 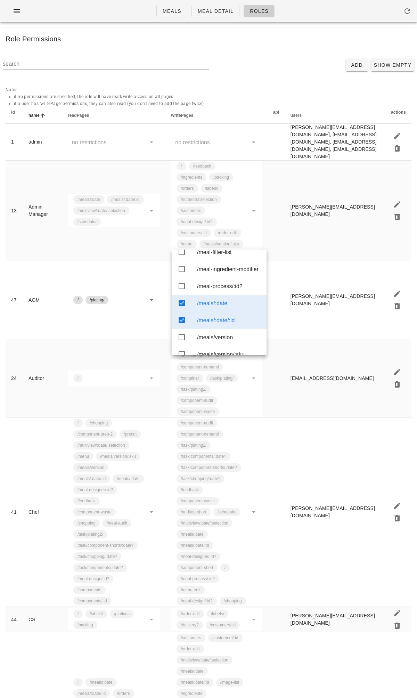 I want to click on td: admin, so click(x=42, y=142).